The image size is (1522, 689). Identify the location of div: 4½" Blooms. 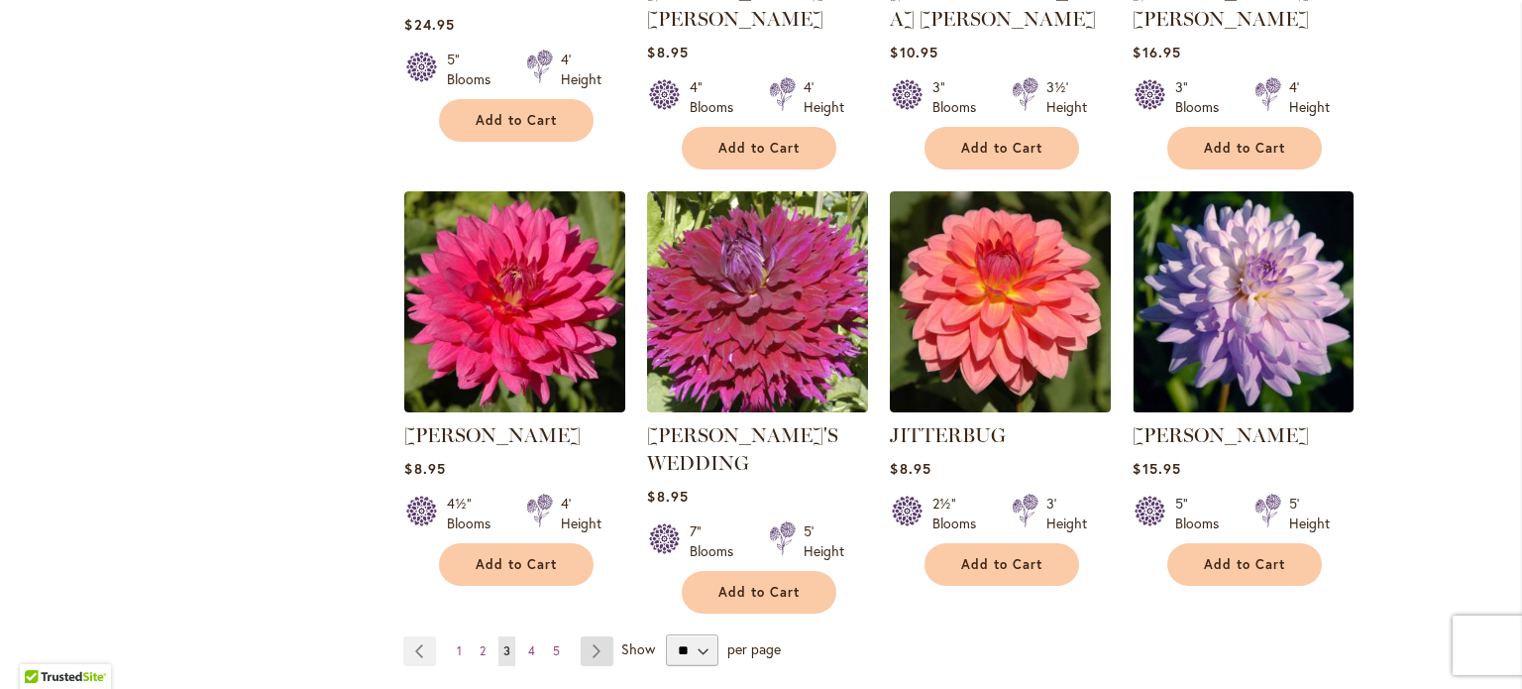
(475, 513).